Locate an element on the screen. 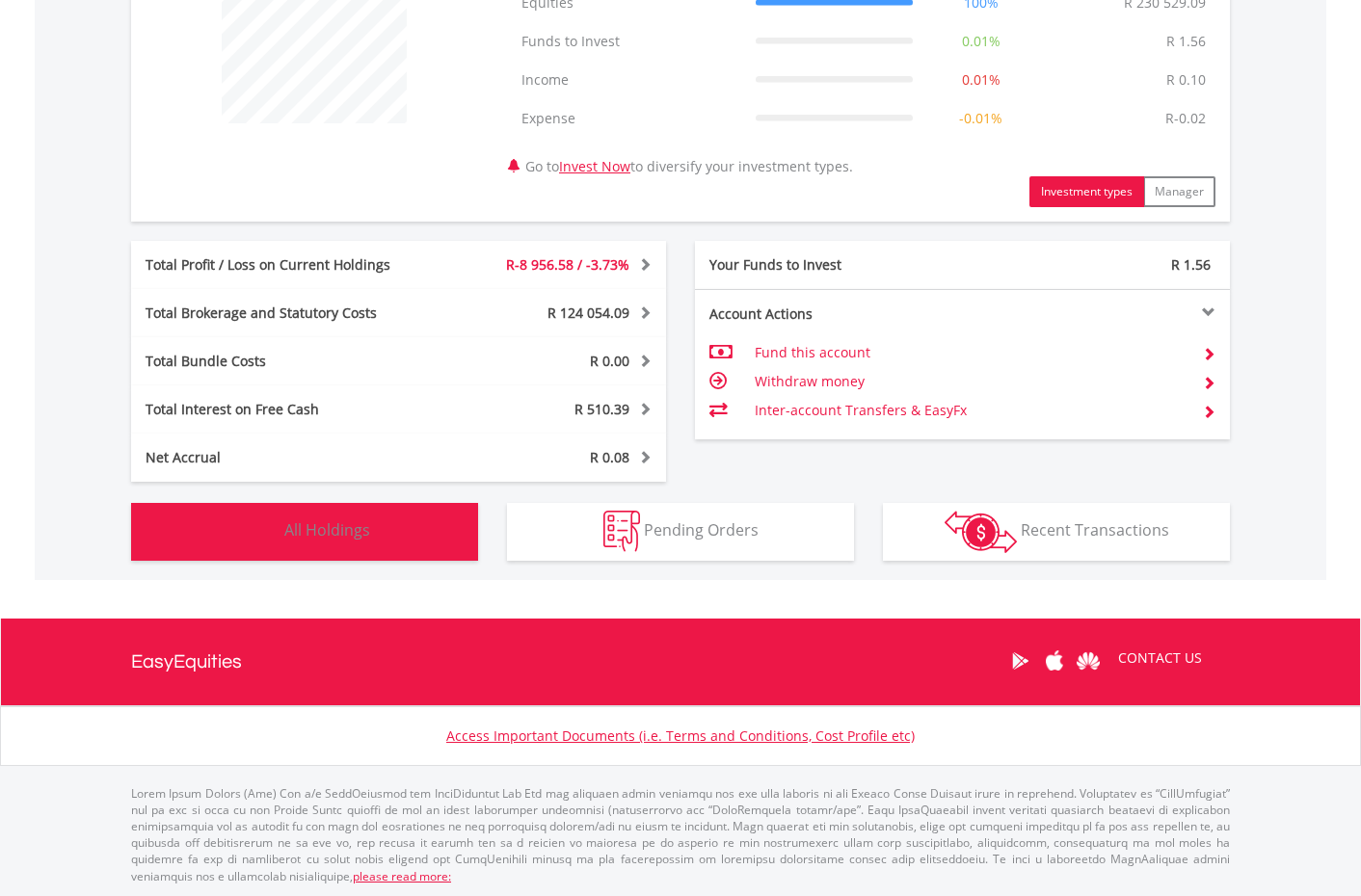  span: R 0.00 is located at coordinates (609, 361).